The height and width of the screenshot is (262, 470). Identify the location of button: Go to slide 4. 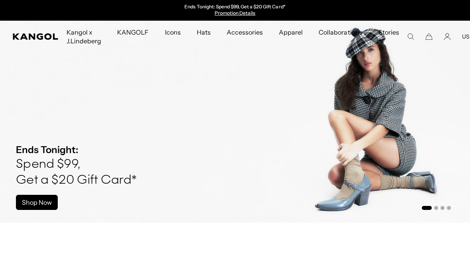
(449, 208).